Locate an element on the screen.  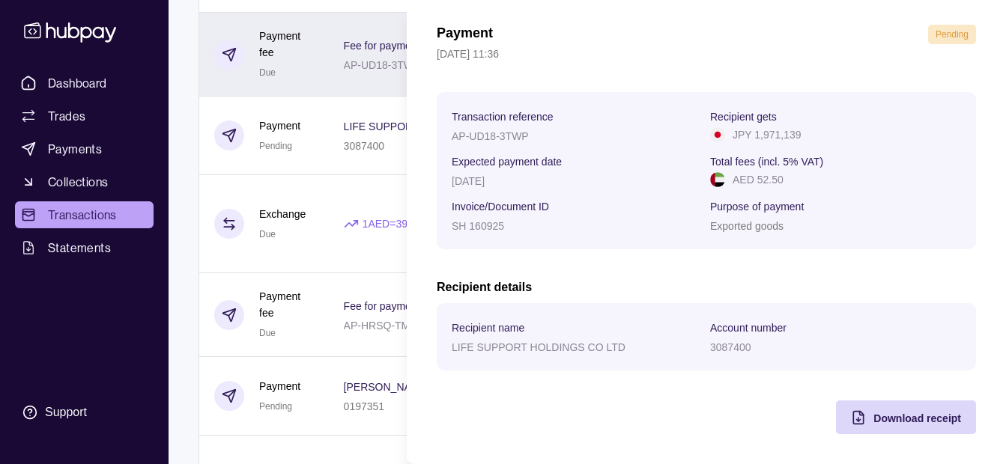
h1: Payment is located at coordinates (464, 34).